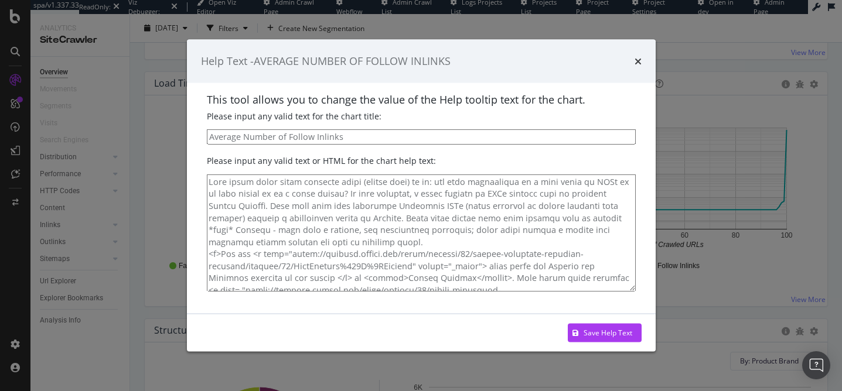  I want to click on h5: Please input any valid text or HTML for the chart help text:, so click(421, 161).